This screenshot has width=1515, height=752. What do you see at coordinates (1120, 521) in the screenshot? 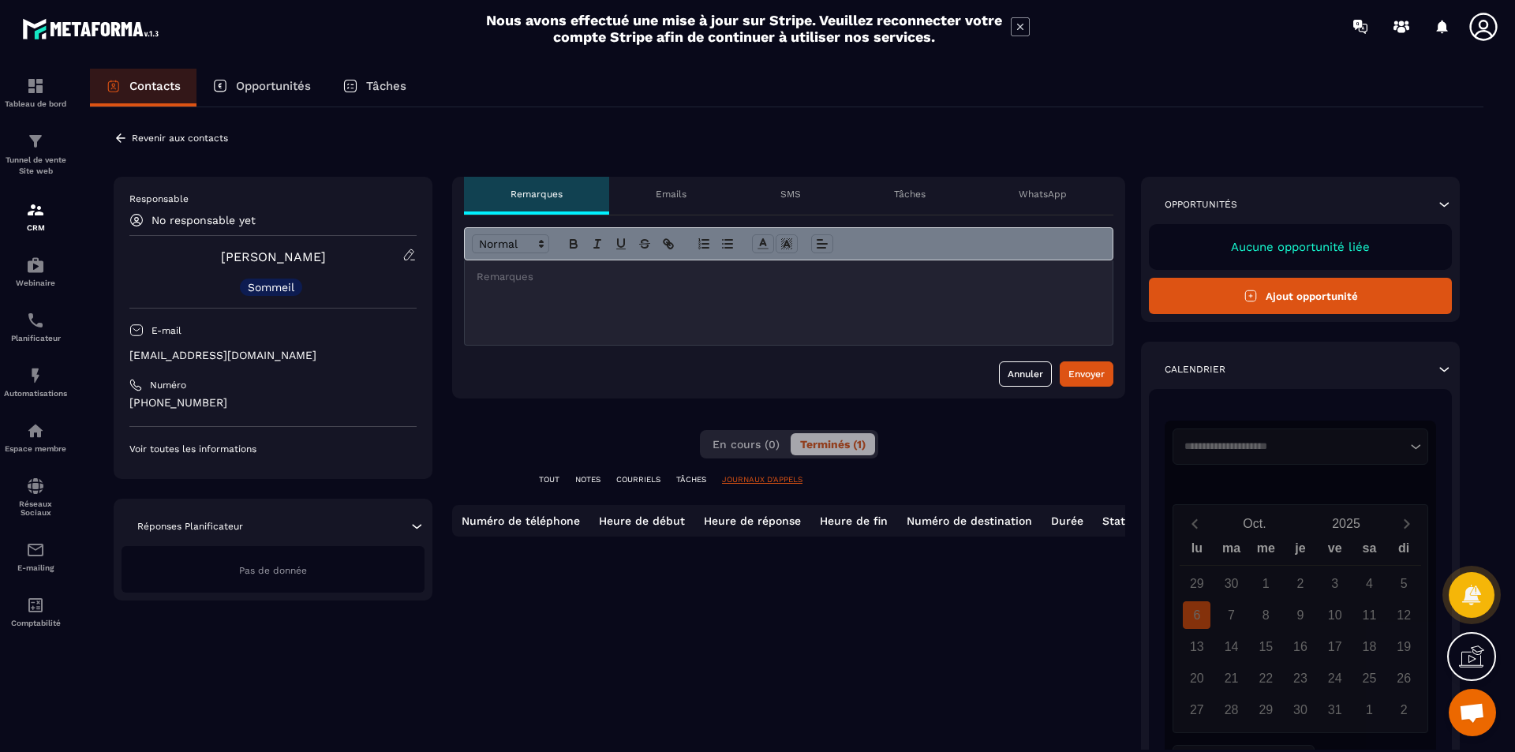
I see `p: Statut` at bounding box center [1120, 521].